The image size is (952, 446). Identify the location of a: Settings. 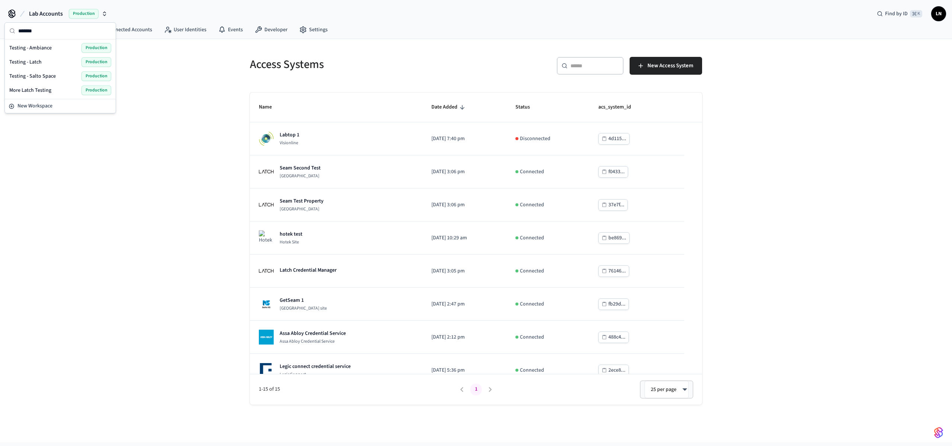
(313, 30).